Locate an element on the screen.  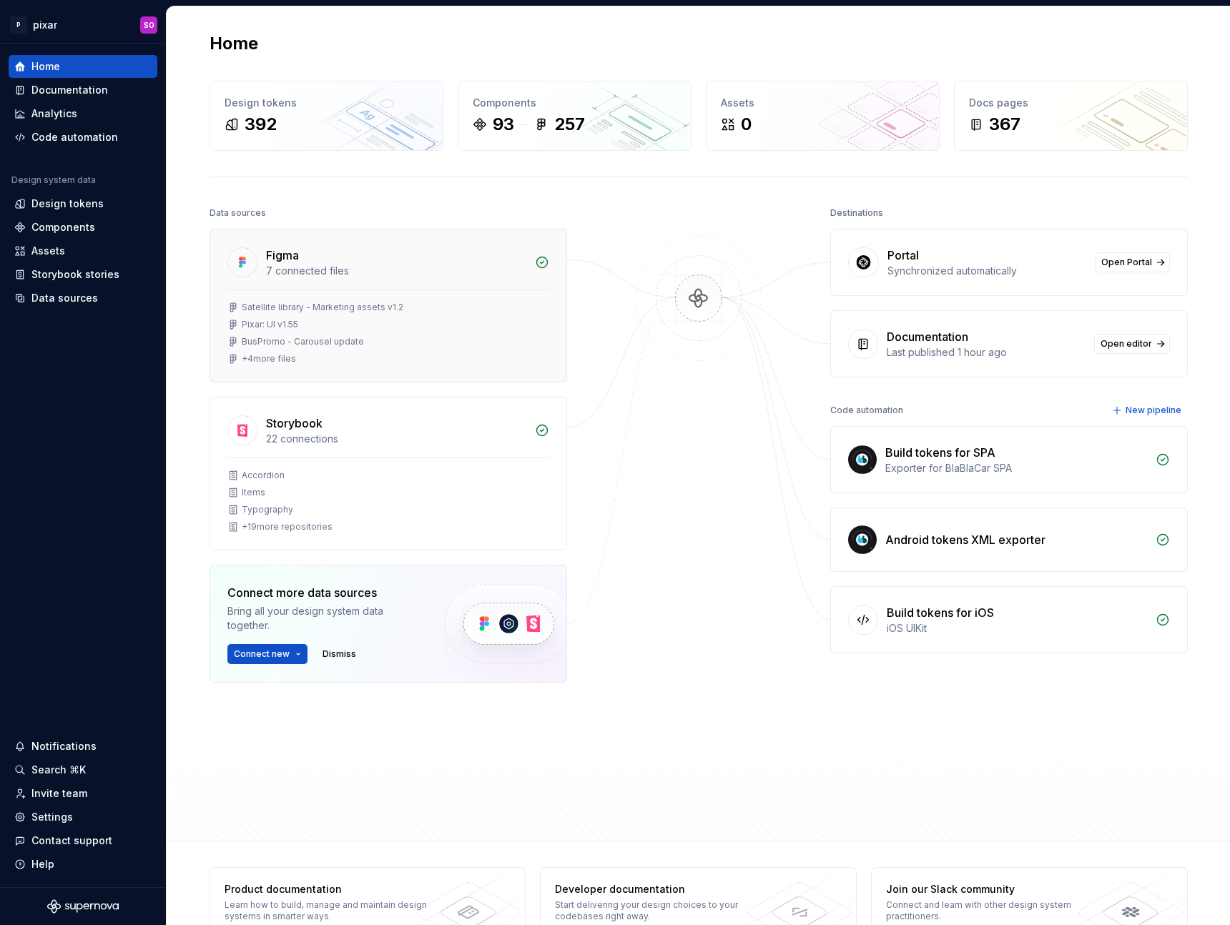
div: Connect new is located at coordinates (267, 654).